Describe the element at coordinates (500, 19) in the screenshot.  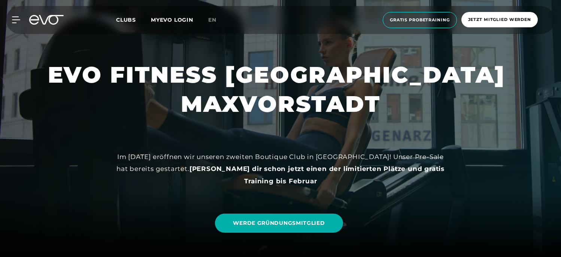
I see `span: Jetzt Mitglied werden` at that location.